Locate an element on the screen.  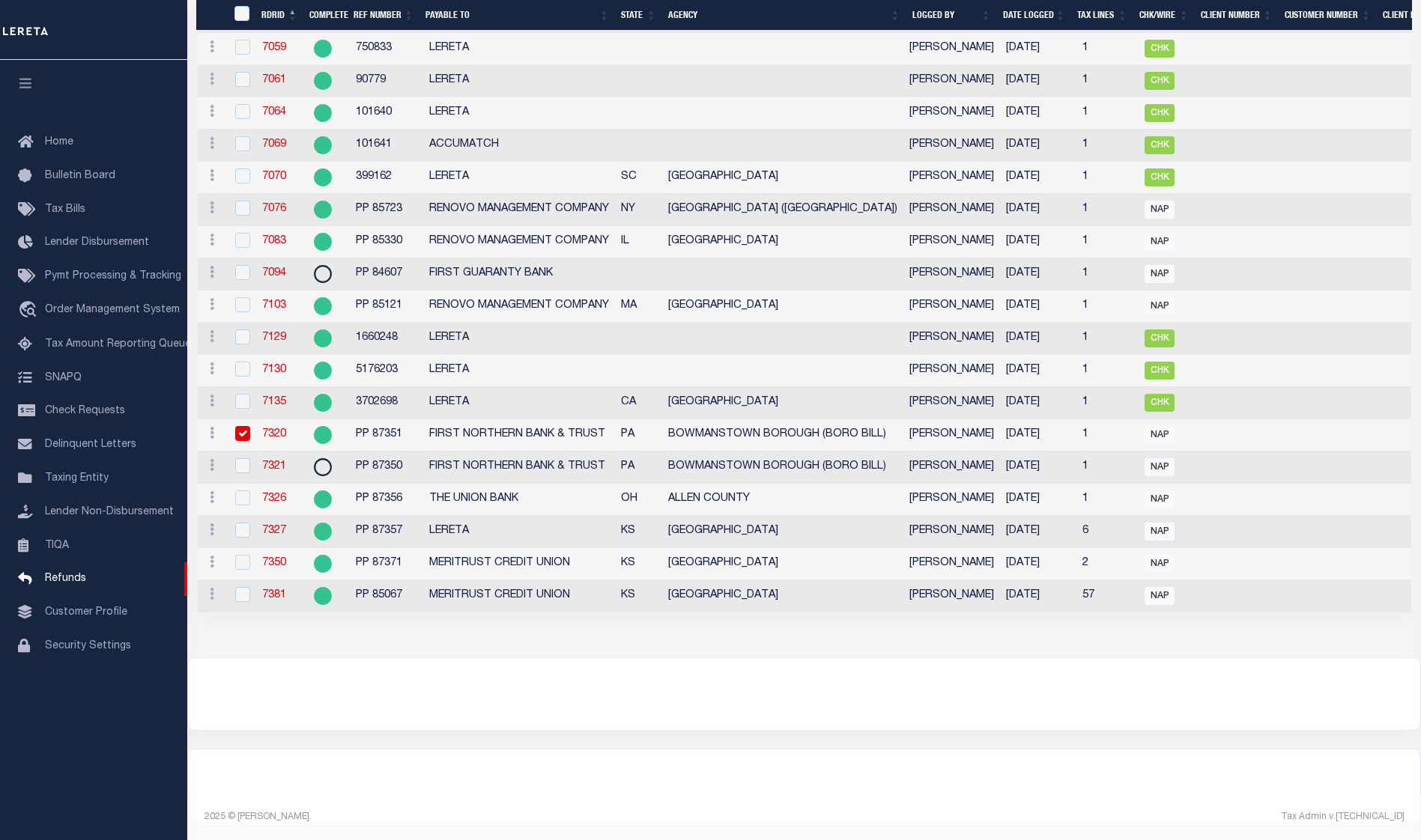
a: 7076 is located at coordinates (274, 209).